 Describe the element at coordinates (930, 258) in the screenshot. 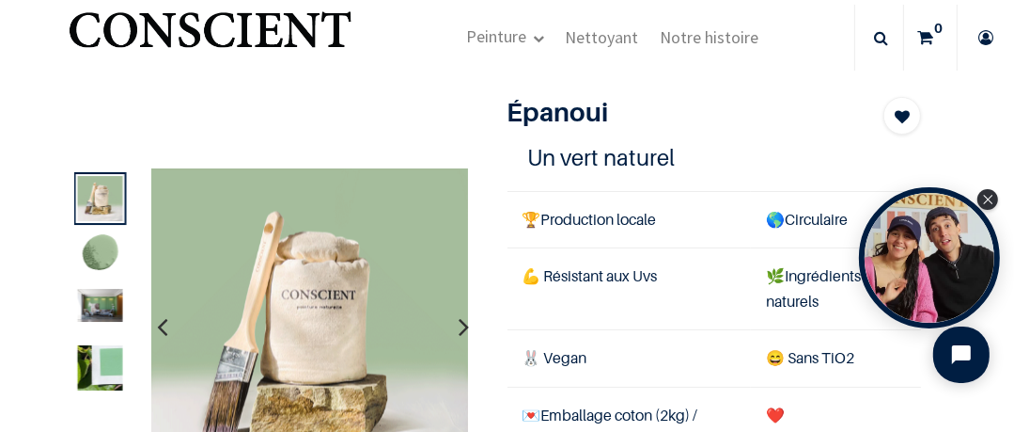

I see `div: Open Tolstoy` at that location.